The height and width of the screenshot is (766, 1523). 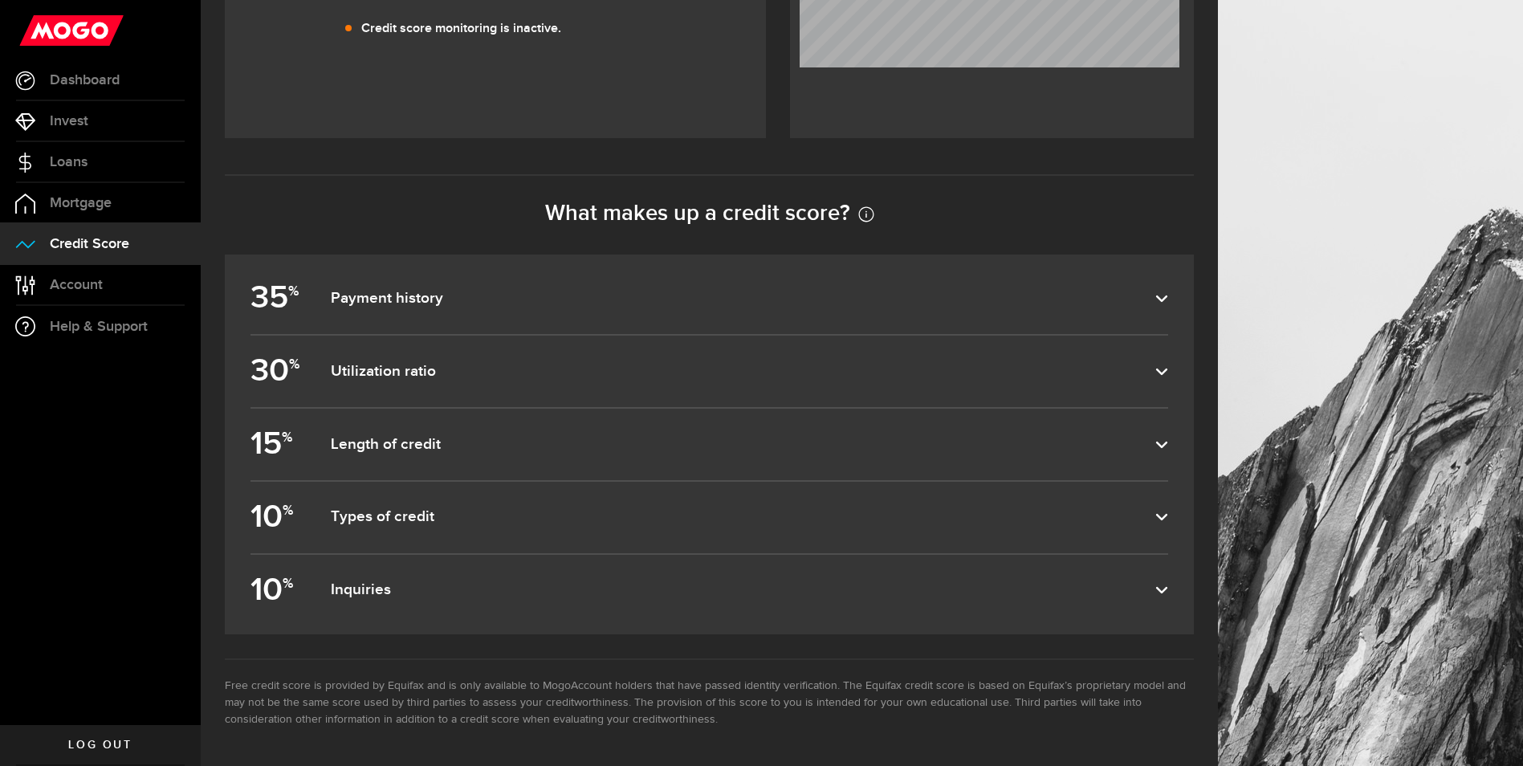 What do you see at coordinates (743, 590) in the screenshot?
I see `dfn: Inquiries` at bounding box center [743, 590].